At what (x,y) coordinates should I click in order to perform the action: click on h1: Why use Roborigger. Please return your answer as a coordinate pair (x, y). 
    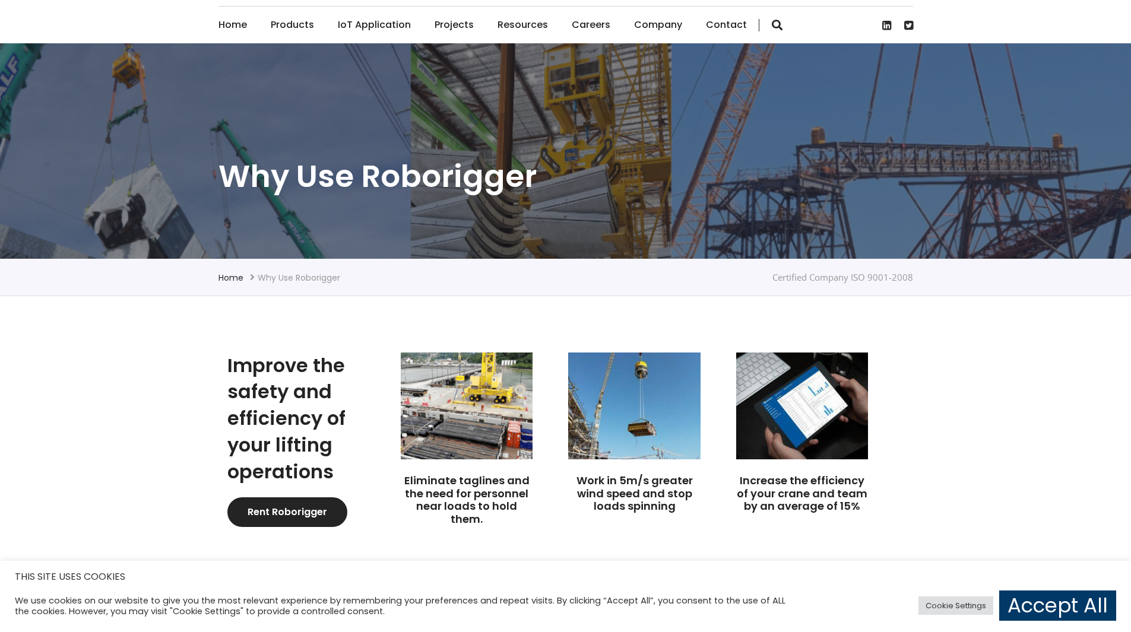
    Looking at the image, I should click on (566, 176).